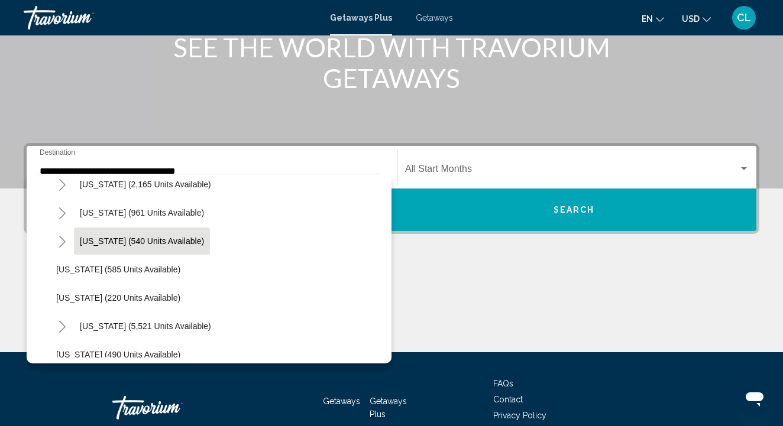 This screenshot has width=783, height=426. What do you see at coordinates (520, 416) in the screenshot?
I see `span: Privacy Policy` at bounding box center [520, 416].